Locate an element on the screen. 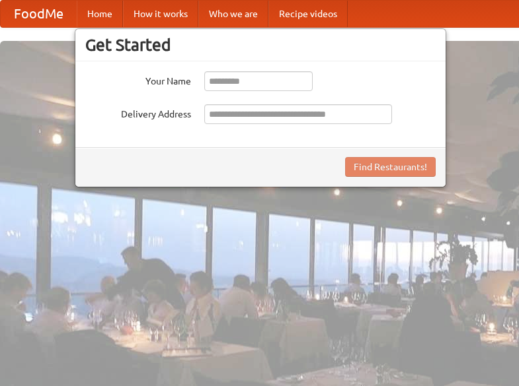 This screenshot has height=386, width=519. a: How it works is located at coordinates (161, 14).